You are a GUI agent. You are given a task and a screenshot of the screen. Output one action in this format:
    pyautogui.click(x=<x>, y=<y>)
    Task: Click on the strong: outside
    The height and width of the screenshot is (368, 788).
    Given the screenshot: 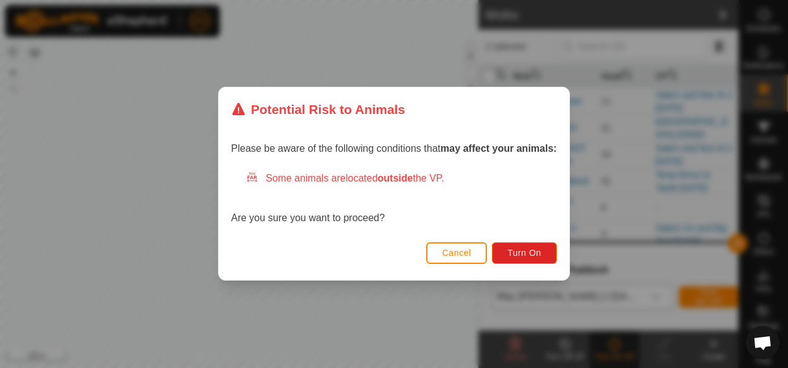 What is the action you would take?
    pyautogui.click(x=395, y=178)
    